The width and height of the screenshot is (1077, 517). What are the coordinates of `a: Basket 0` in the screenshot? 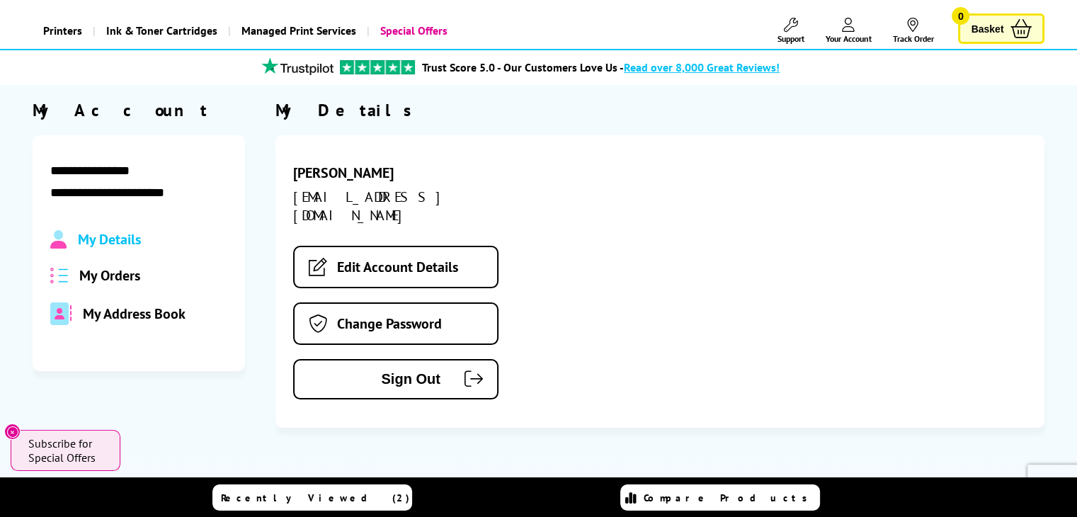 It's located at (1001, 28).